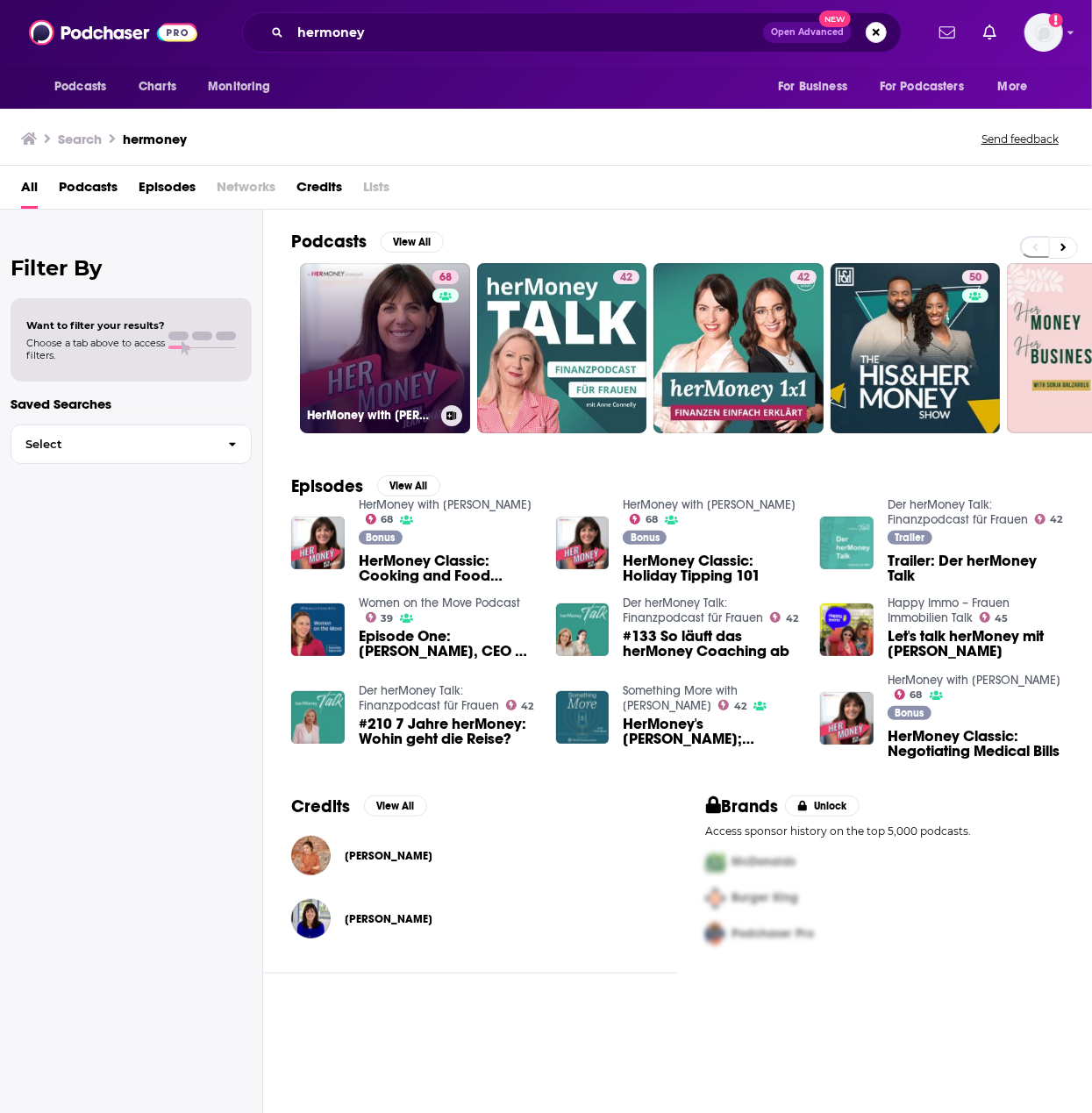 The height and width of the screenshot is (1113, 1092). I want to click on span: Credits, so click(319, 190).